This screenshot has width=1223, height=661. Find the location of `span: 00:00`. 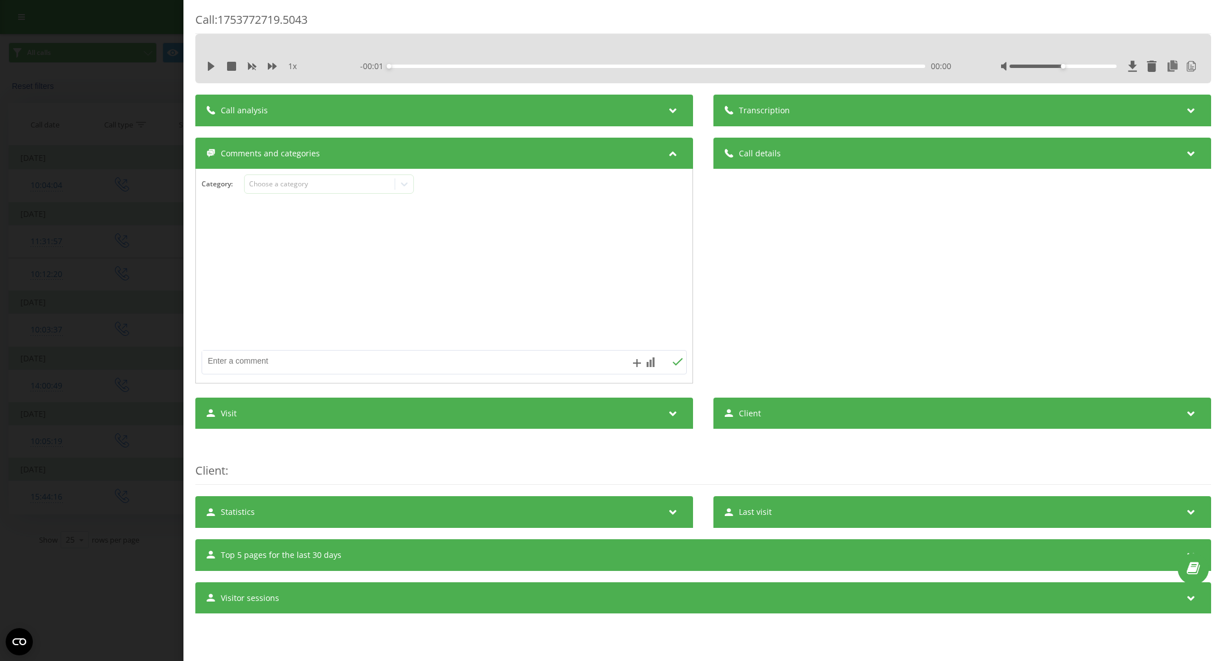

span: 00:00 is located at coordinates (941, 66).